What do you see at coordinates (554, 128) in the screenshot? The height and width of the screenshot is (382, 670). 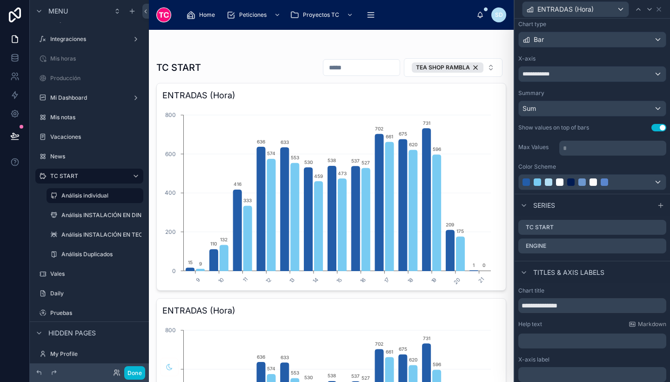 I see `div: Show values on top of bars` at bounding box center [554, 128].